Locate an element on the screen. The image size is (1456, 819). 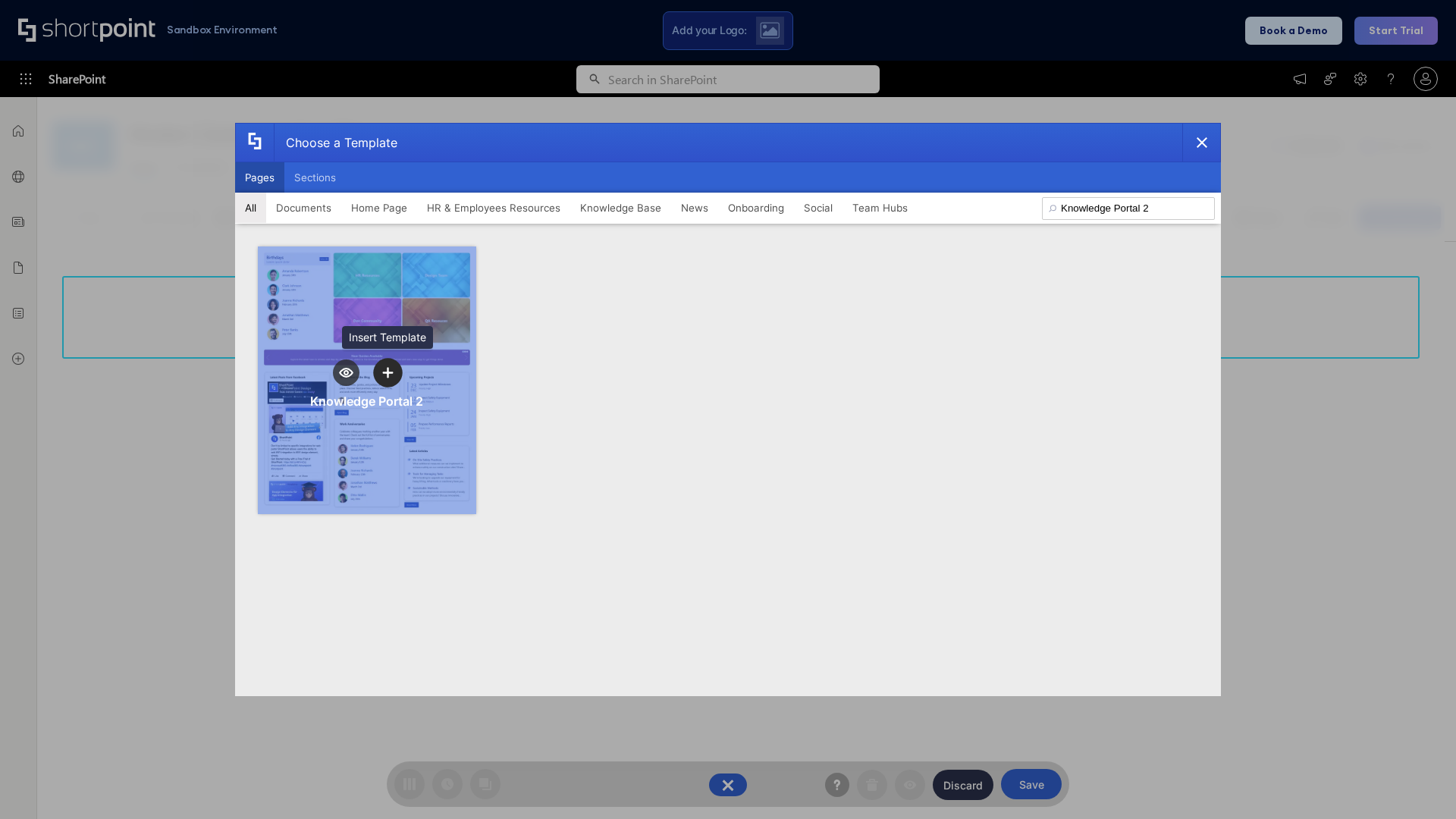
input: Search is located at coordinates (1128, 208).